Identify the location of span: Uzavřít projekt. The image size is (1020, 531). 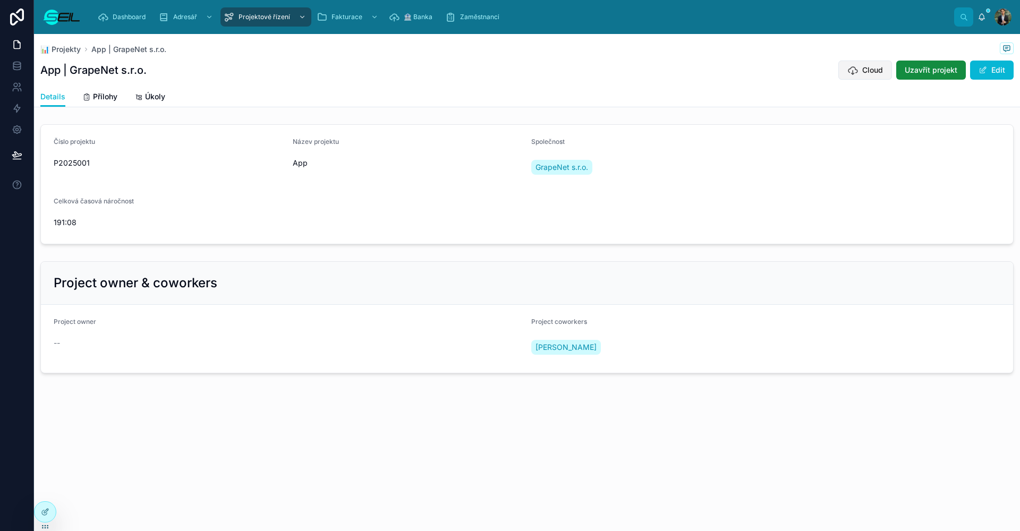
(931, 70).